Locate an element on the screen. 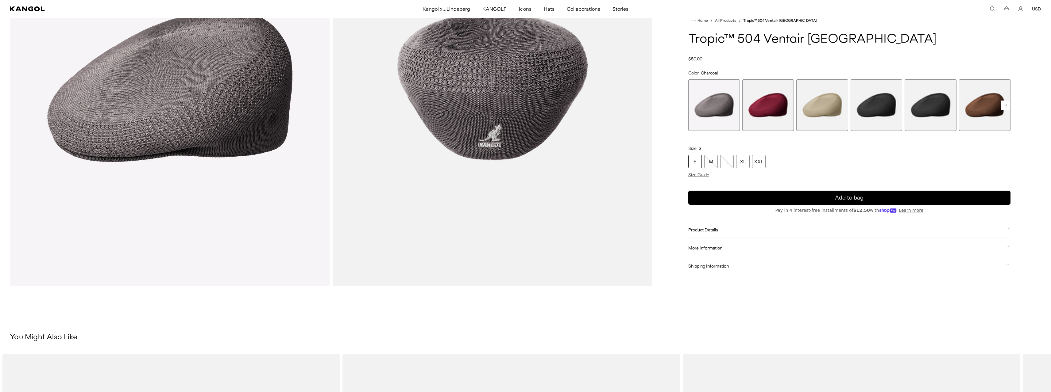  div: S is located at coordinates (695, 162).